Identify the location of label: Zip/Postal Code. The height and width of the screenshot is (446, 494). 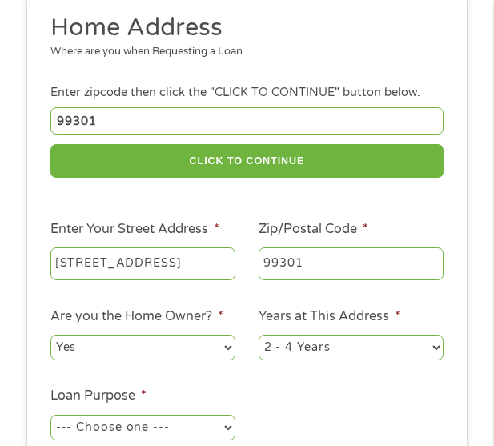
(313, 229).